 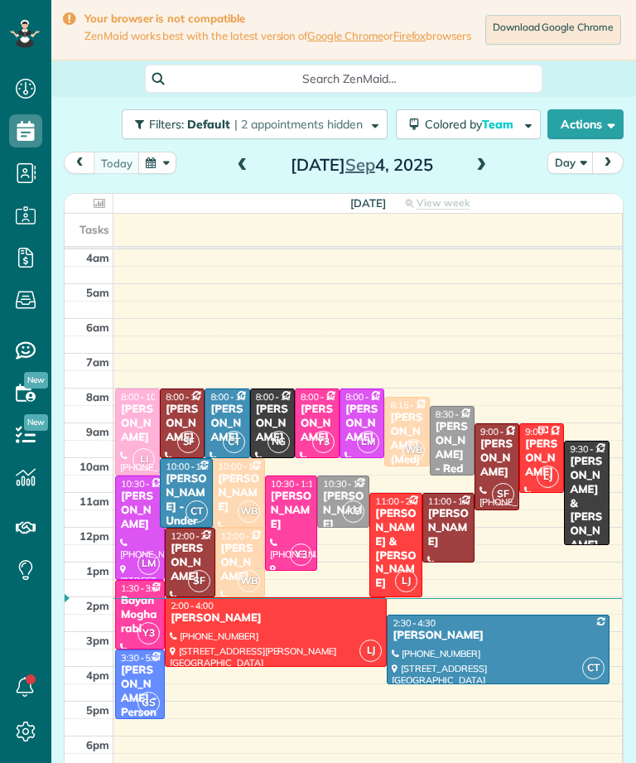 I want to click on span: 4pm, so click(x=98, y=675).